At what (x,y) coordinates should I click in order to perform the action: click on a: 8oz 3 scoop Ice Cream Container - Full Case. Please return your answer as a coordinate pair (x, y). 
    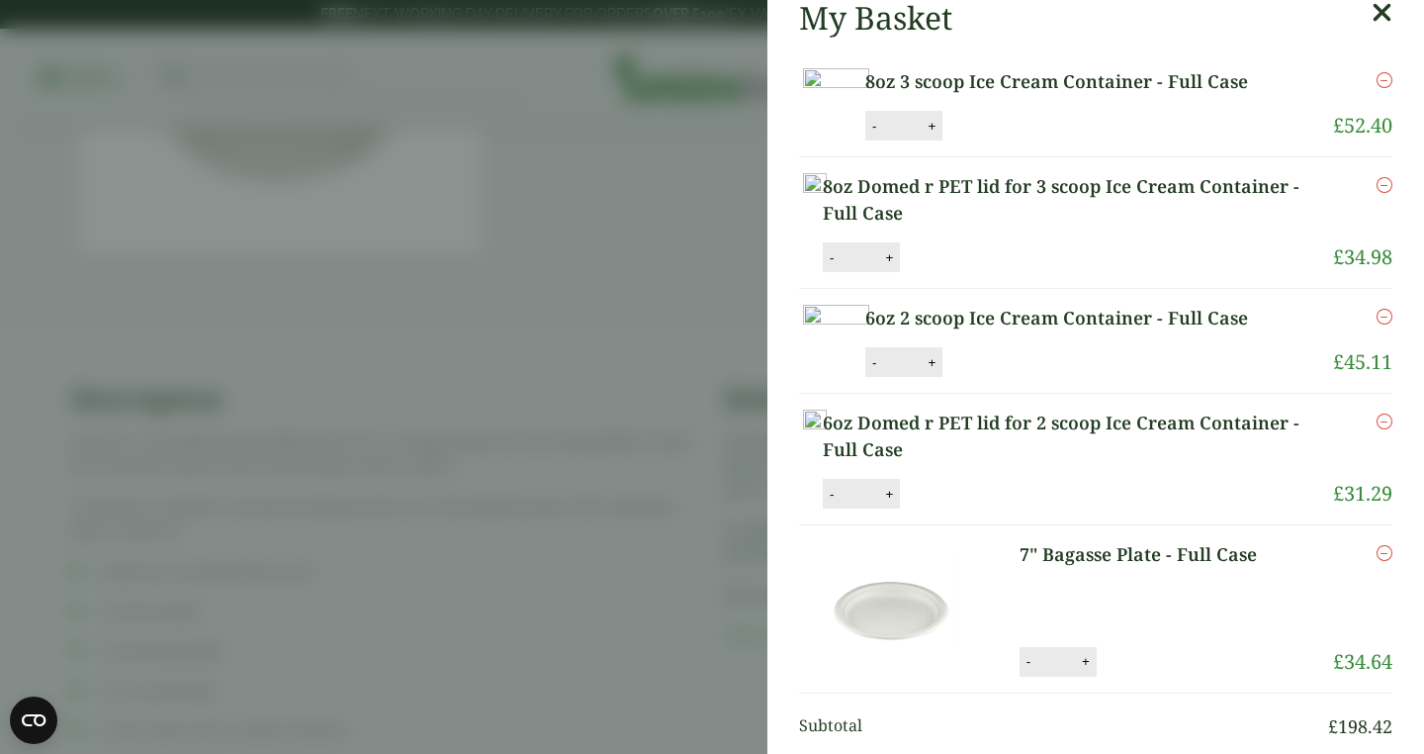
    Looking at the image, I should click on (1078, 81).